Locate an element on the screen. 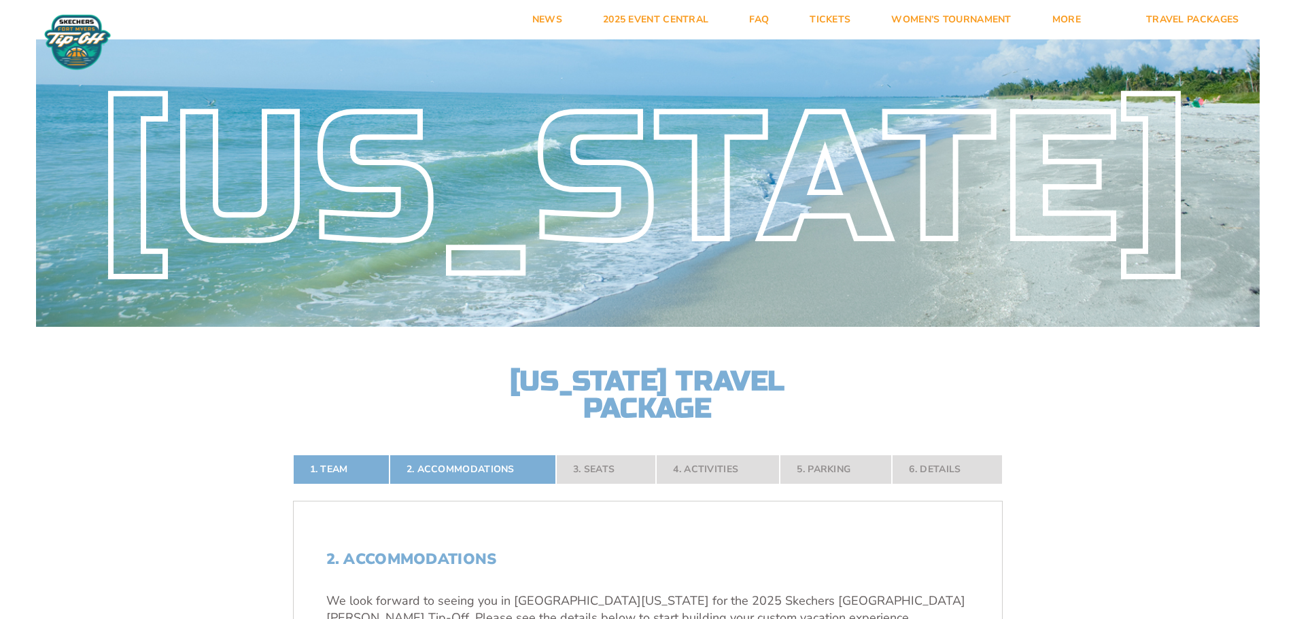 This screenshot has height=619, width=1295. a: 1. Team is located at coordinates (341, 470).